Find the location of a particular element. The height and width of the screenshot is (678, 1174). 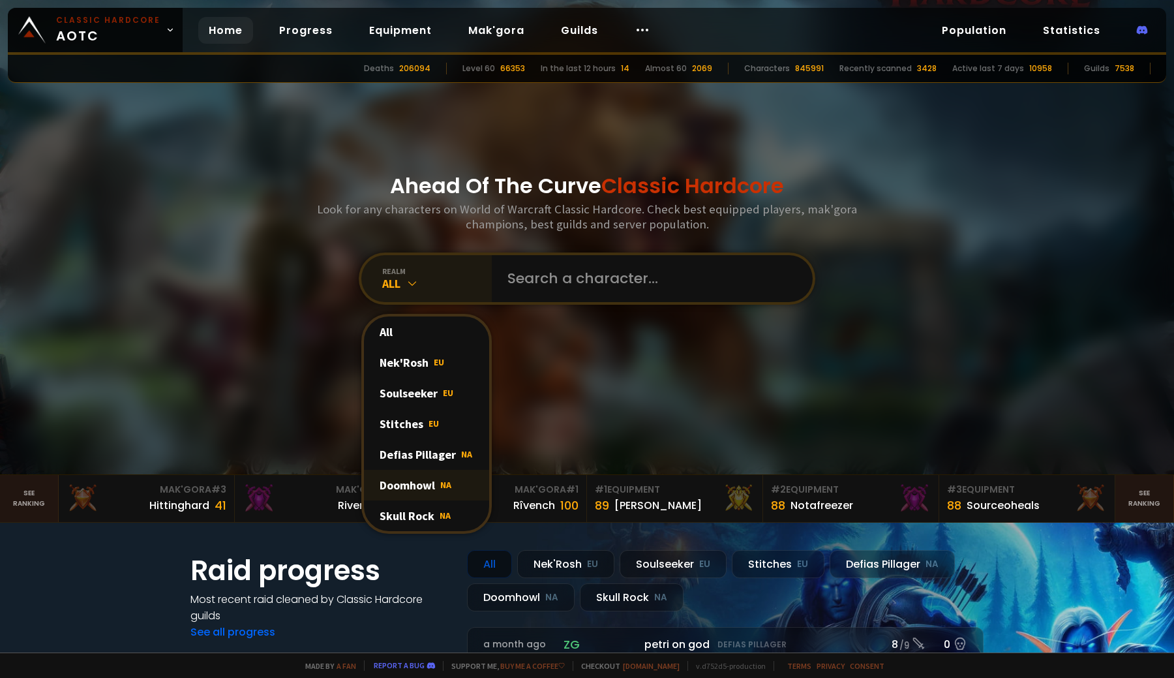

div: In the last 12 hours is located at coordinates (578, 68).